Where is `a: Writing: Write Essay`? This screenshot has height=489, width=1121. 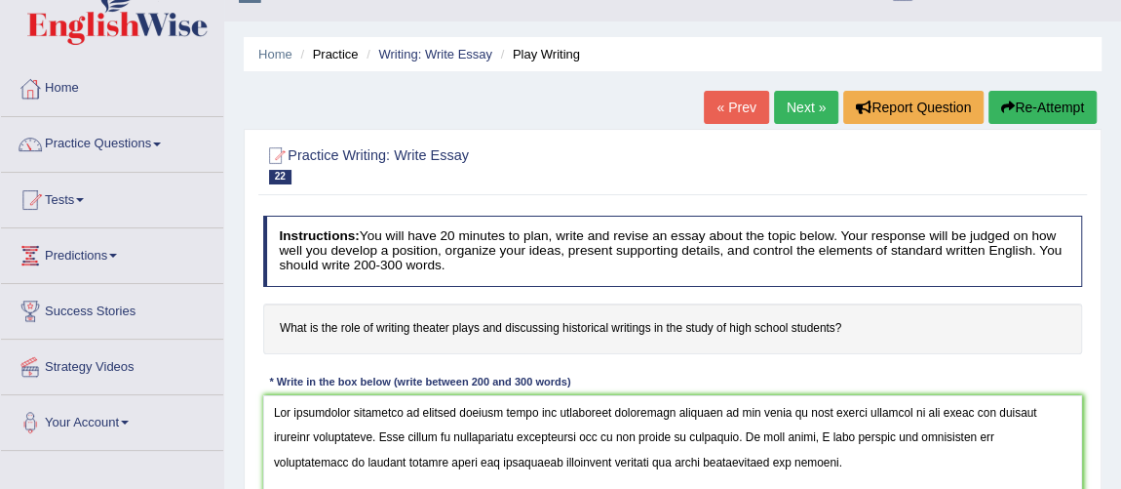
a: Writing: Write Essay is located at coordinates (435, 54).